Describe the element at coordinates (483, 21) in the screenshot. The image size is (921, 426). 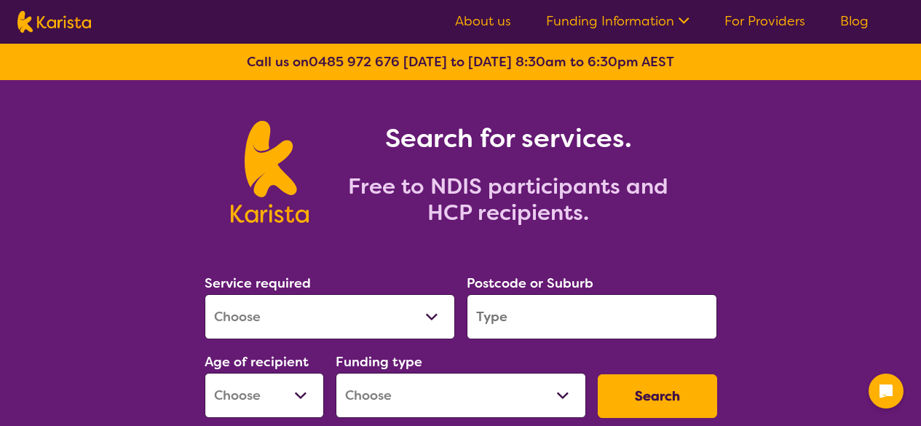
I see `a: About us` at that location.